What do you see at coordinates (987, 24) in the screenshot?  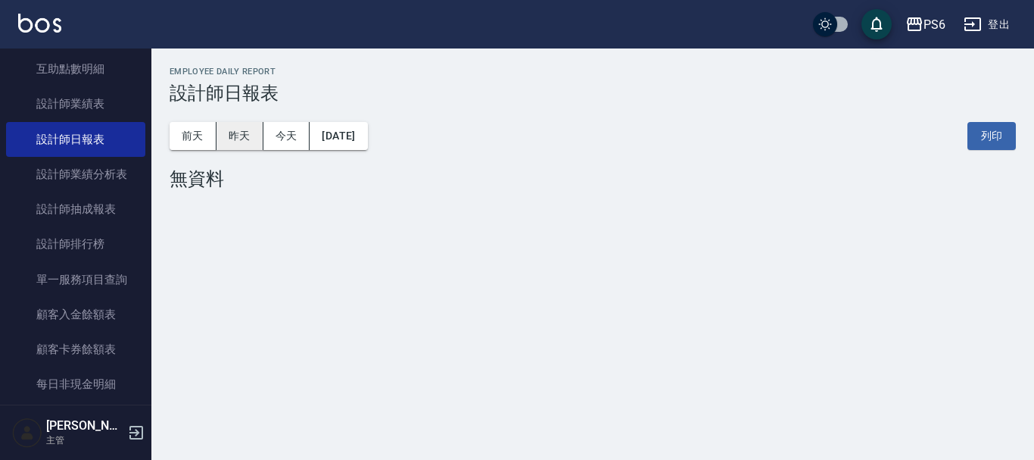 I see `button: 登出` at bounding box center [987, 24].